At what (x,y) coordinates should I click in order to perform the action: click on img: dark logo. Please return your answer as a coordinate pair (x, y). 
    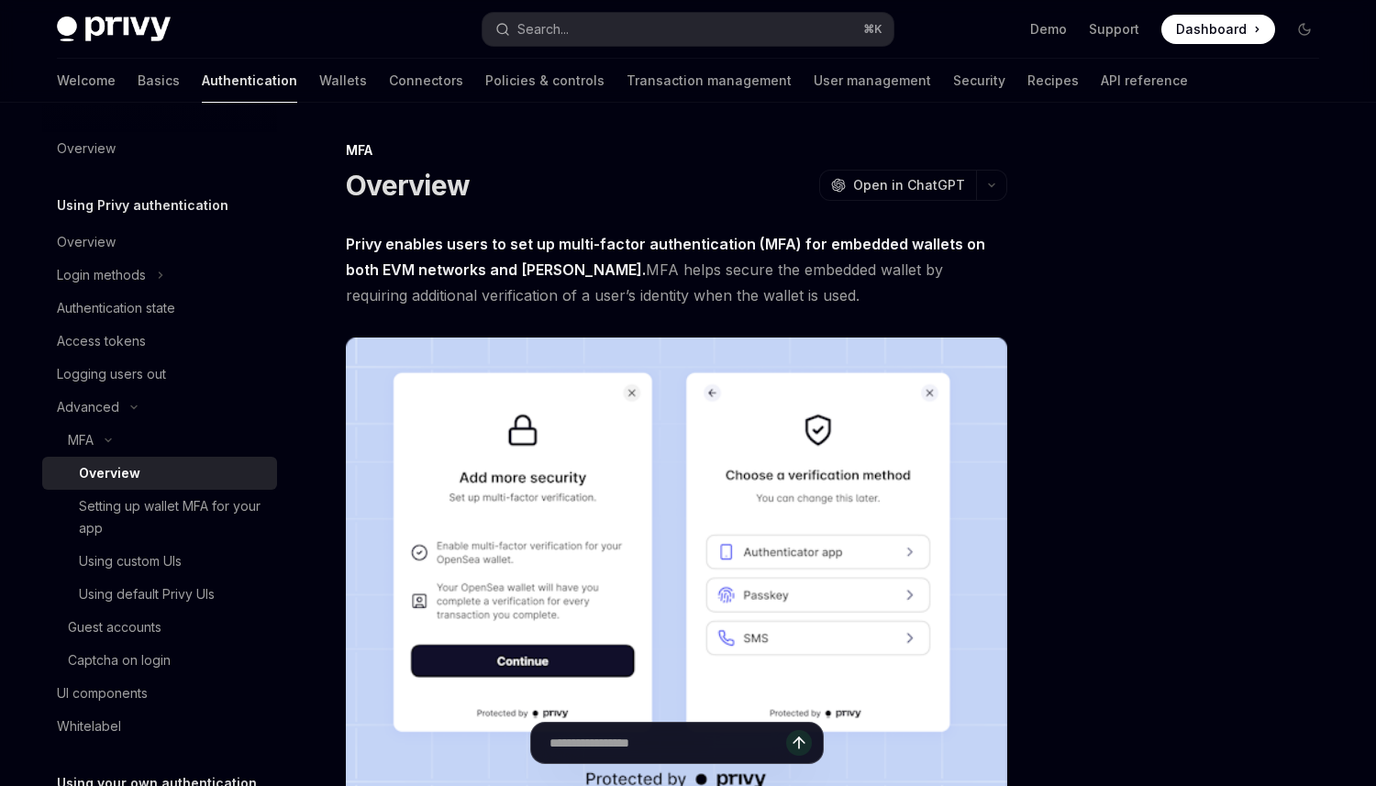
    Looking at the image, I should click on (114, 29).